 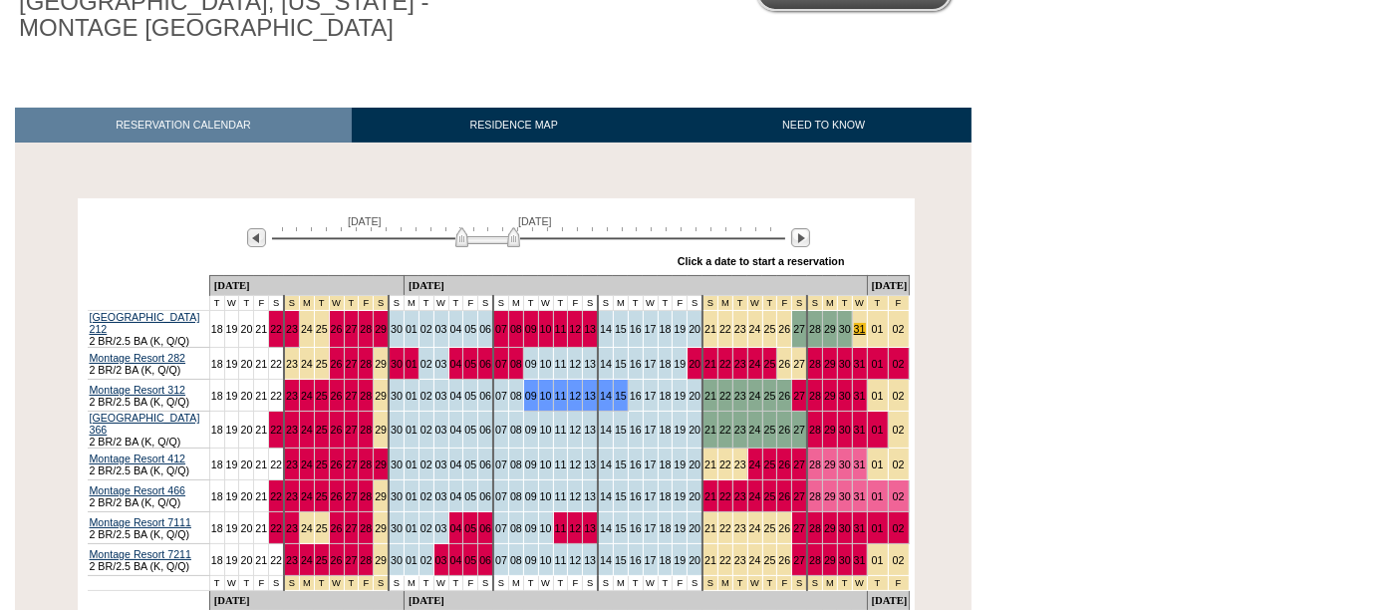 I want to click on a: Montage Resort 282, so click(x=138, y=358).